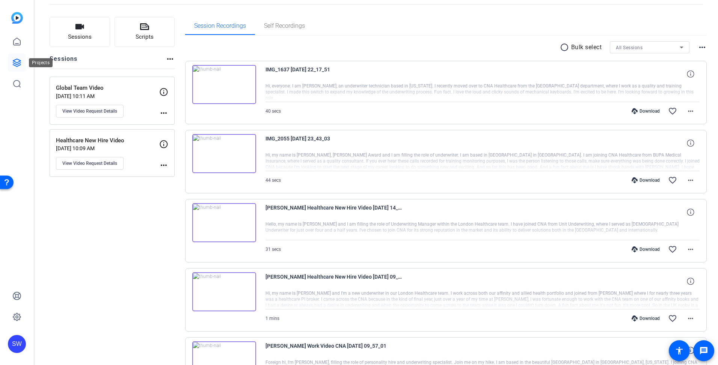  Describe the element at coordinates (17, 18) in the screenshot. I see `img: blue-gradient.svg` at that location.